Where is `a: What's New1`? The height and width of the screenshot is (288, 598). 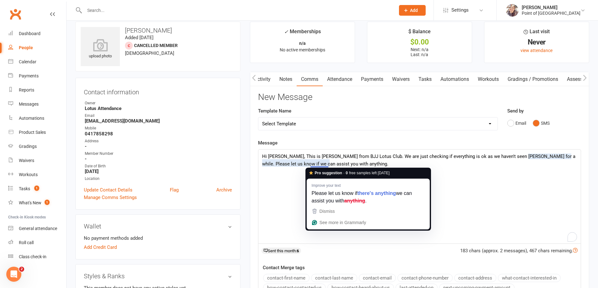
a: What's New1 is located at coordinates (37, 203).